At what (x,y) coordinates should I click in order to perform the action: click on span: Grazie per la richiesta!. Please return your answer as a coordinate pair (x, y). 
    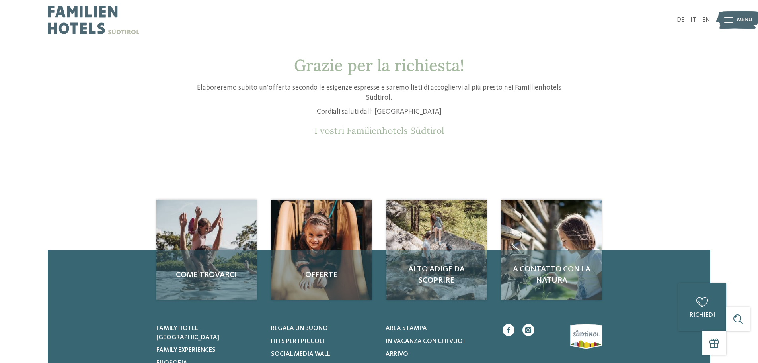
    Looking at the image, I should click on (379, 65).